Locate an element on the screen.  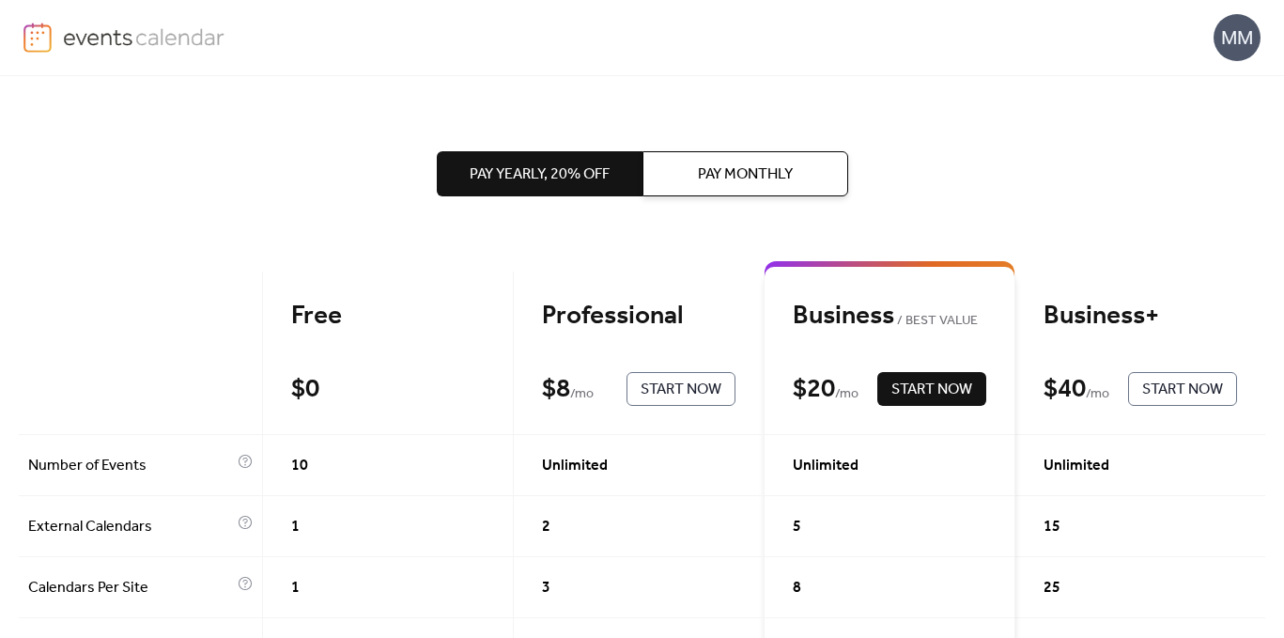
div: Free is located at coordinates (388, 316).